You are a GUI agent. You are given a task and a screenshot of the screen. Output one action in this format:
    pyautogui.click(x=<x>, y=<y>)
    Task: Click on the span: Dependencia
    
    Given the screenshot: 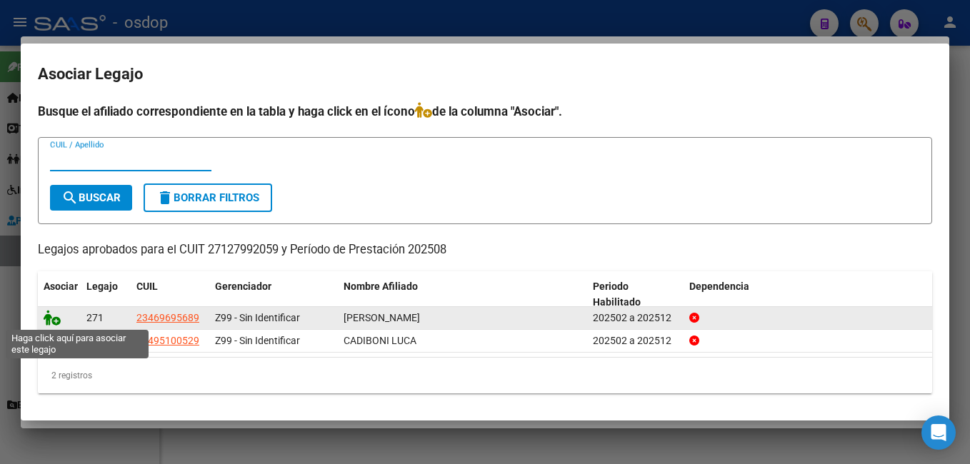 What is the action you would take?
    pyautogui.click(x=719, y=286)
    